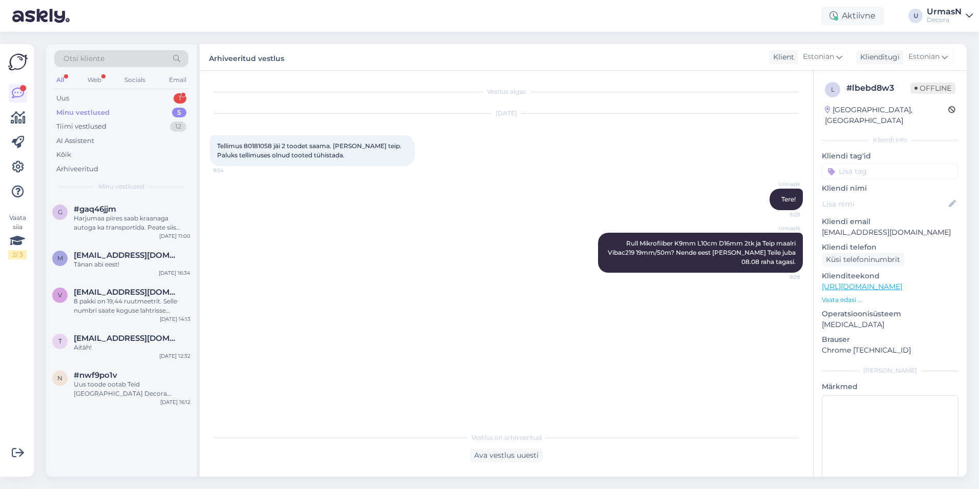  What do you see at coordinates (232, 170) in the screenshot?
I see `span: 9:24` at bounding box center [232, 170].